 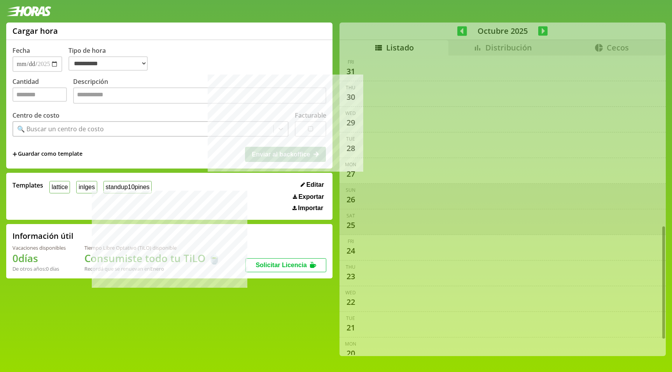 What do you see at coordinates (152, 269) in the screenshot?
I see `div: Recordá que se renuevan en` at bounding box center [152, 269].